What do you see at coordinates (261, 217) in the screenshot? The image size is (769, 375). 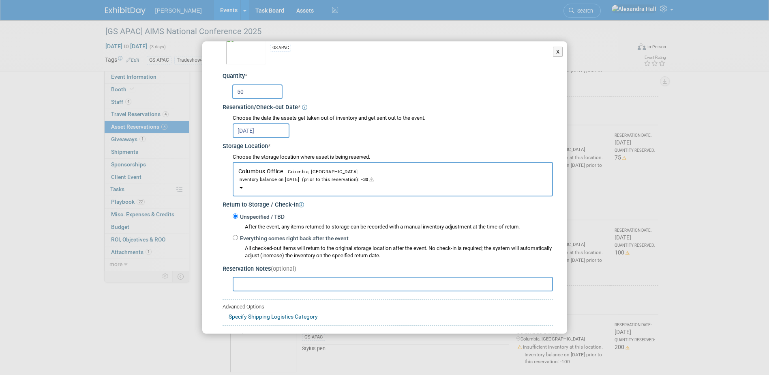 I see `label: Unspecified / TBD` at bounding box center [261, 217].